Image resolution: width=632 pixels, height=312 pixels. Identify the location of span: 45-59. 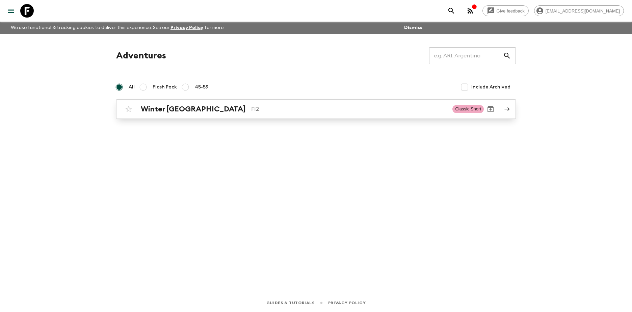
(201, 87).